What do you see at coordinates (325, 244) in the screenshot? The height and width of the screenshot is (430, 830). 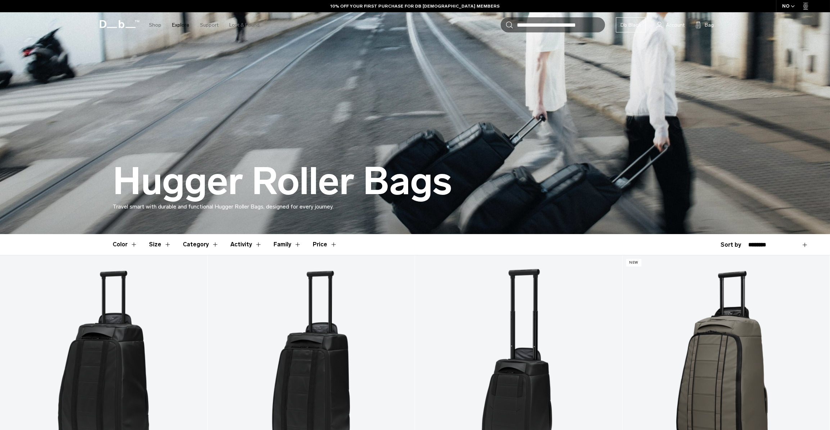 I see `button: Toggle Price` at bounding box center [325, 244].